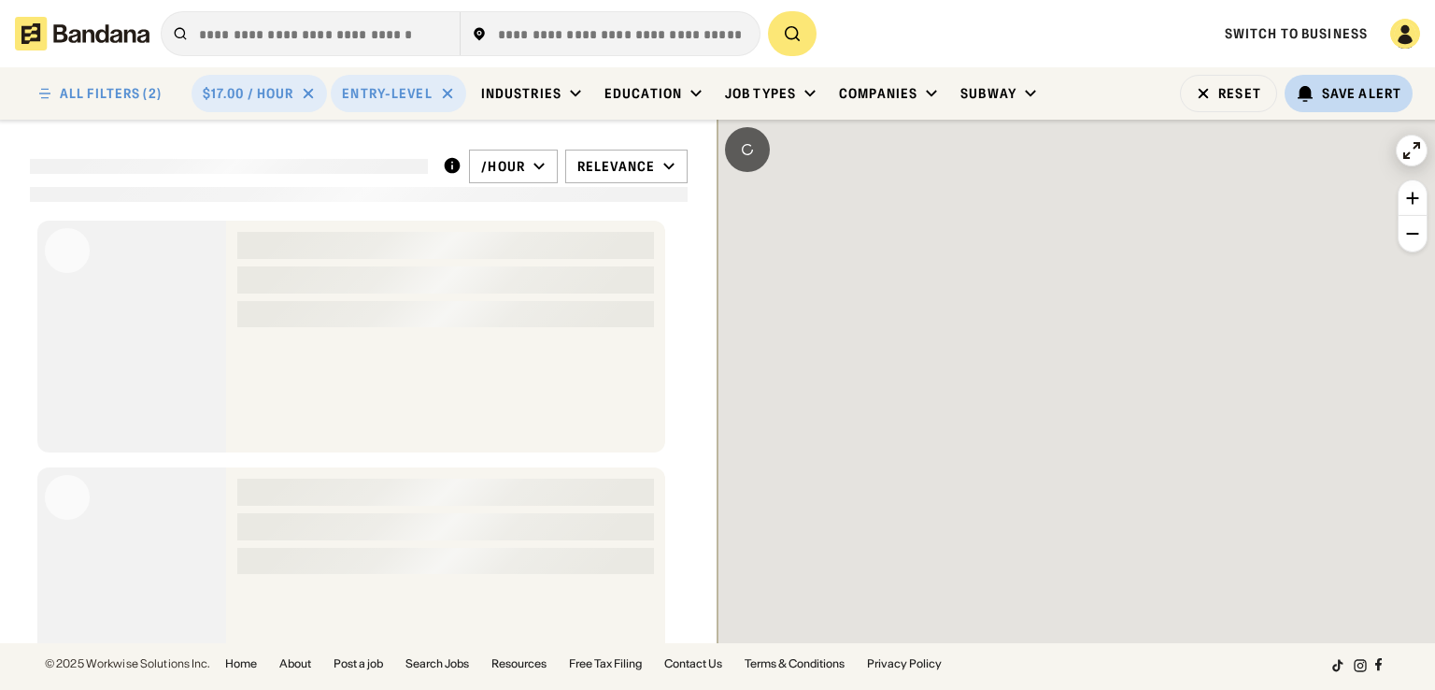 The width and height of the screenshot is (1435, 690). Describe the element at coordinates (878, 93) in the screenshot. I see `div: Companies` at that location.